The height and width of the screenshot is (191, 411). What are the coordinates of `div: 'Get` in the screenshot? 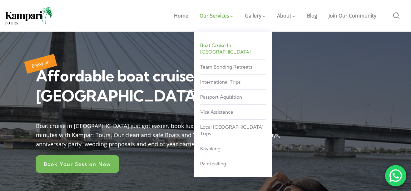 It's located at (396, 175).